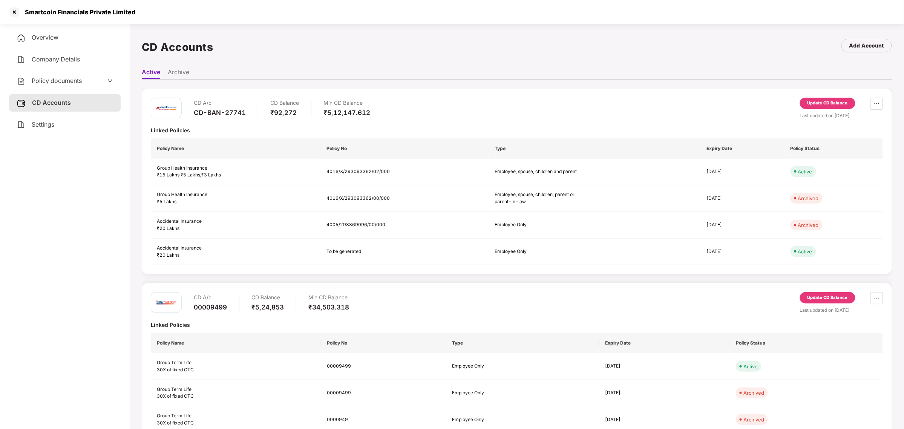 Image resolution: width=904 pixels, height=429 pixels. Describe the element at coordinates (404, 225) in the screenshot. I see `td: 4005/293369096/00/000` at that location.